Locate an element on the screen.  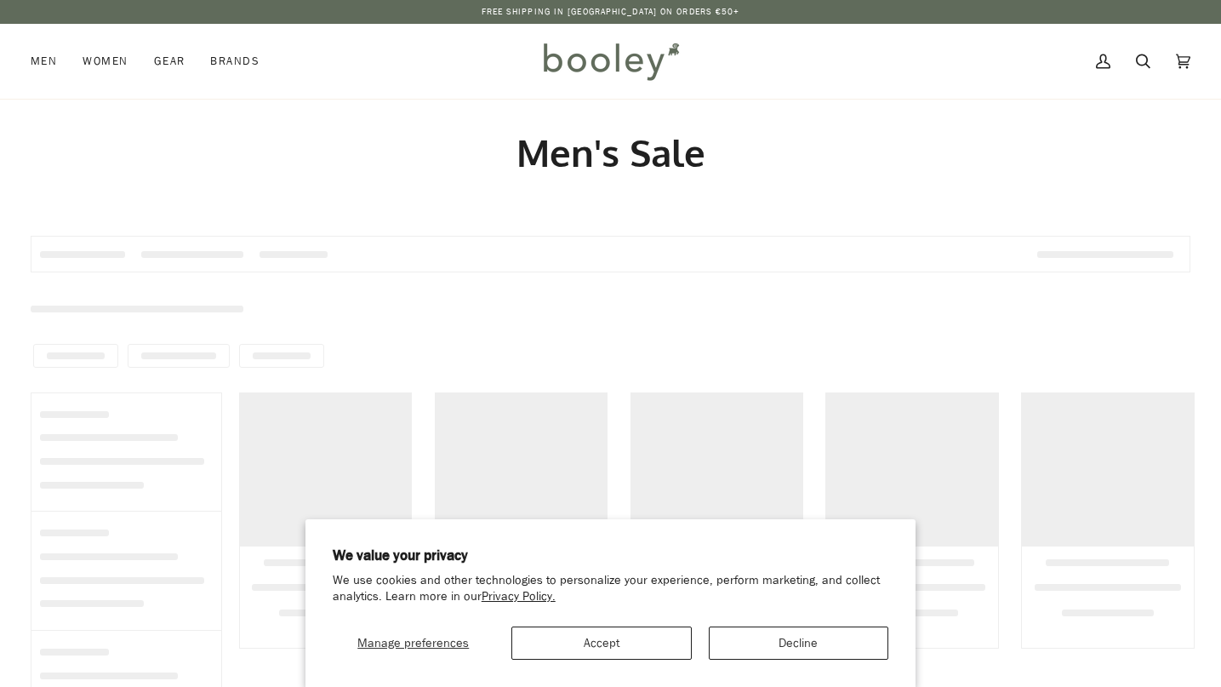
span: Gear is located at coordinates (169, 61).